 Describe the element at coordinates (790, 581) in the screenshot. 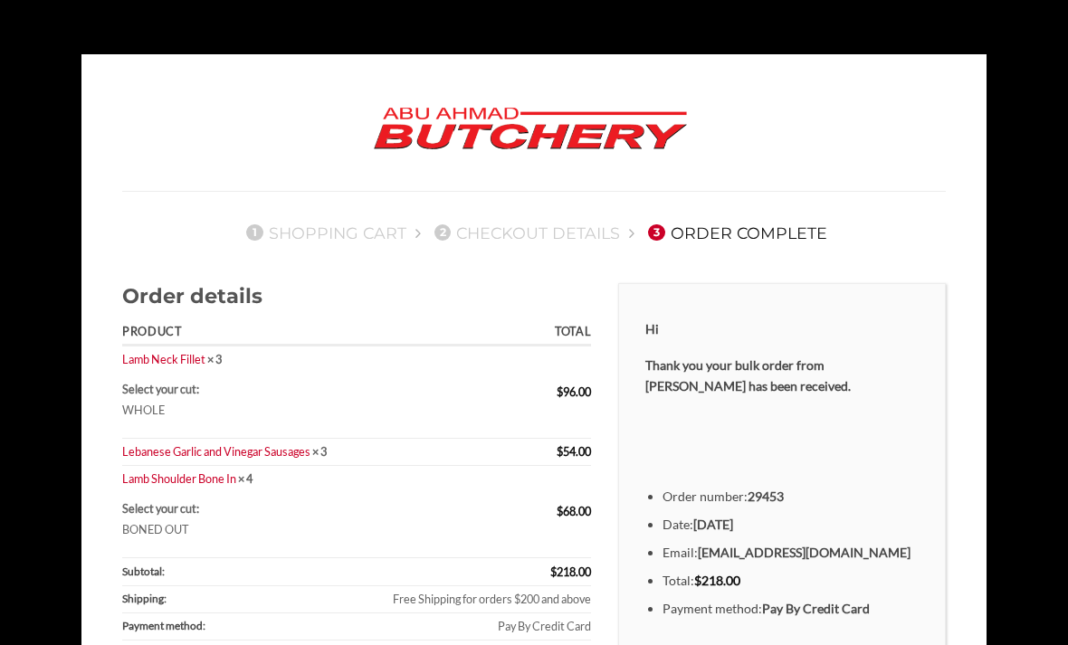

I see `li: Total:` at that location.